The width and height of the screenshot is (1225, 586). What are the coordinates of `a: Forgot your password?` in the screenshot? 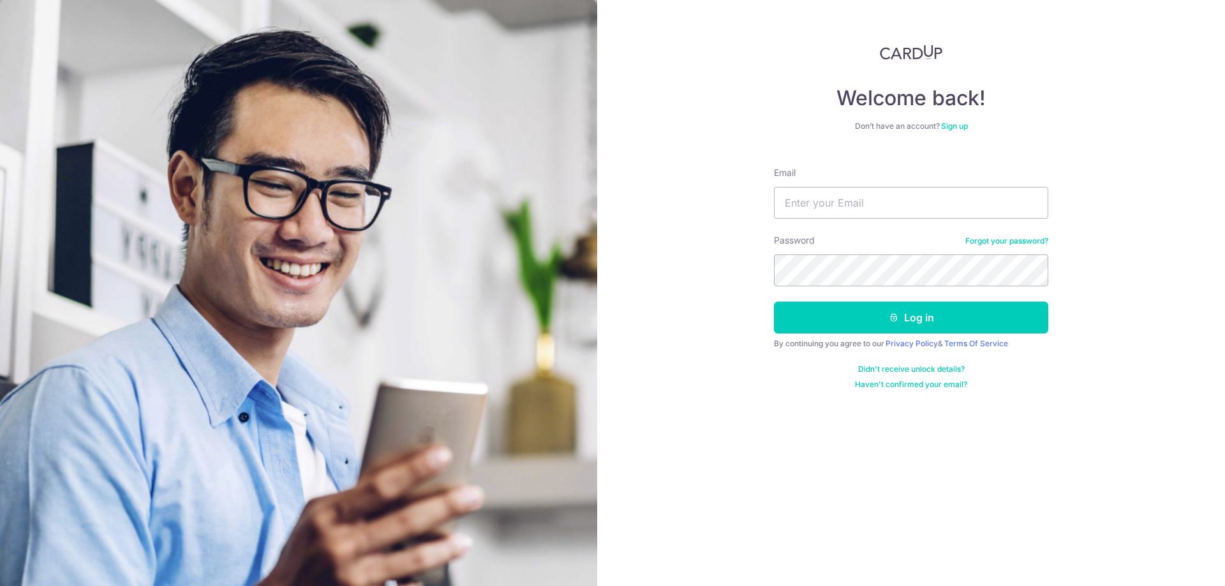 It's located at (1007, 241).